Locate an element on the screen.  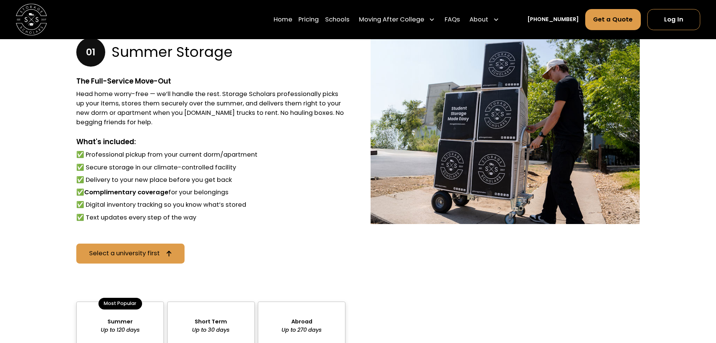
a: Home is located at coordinates (283, 20).